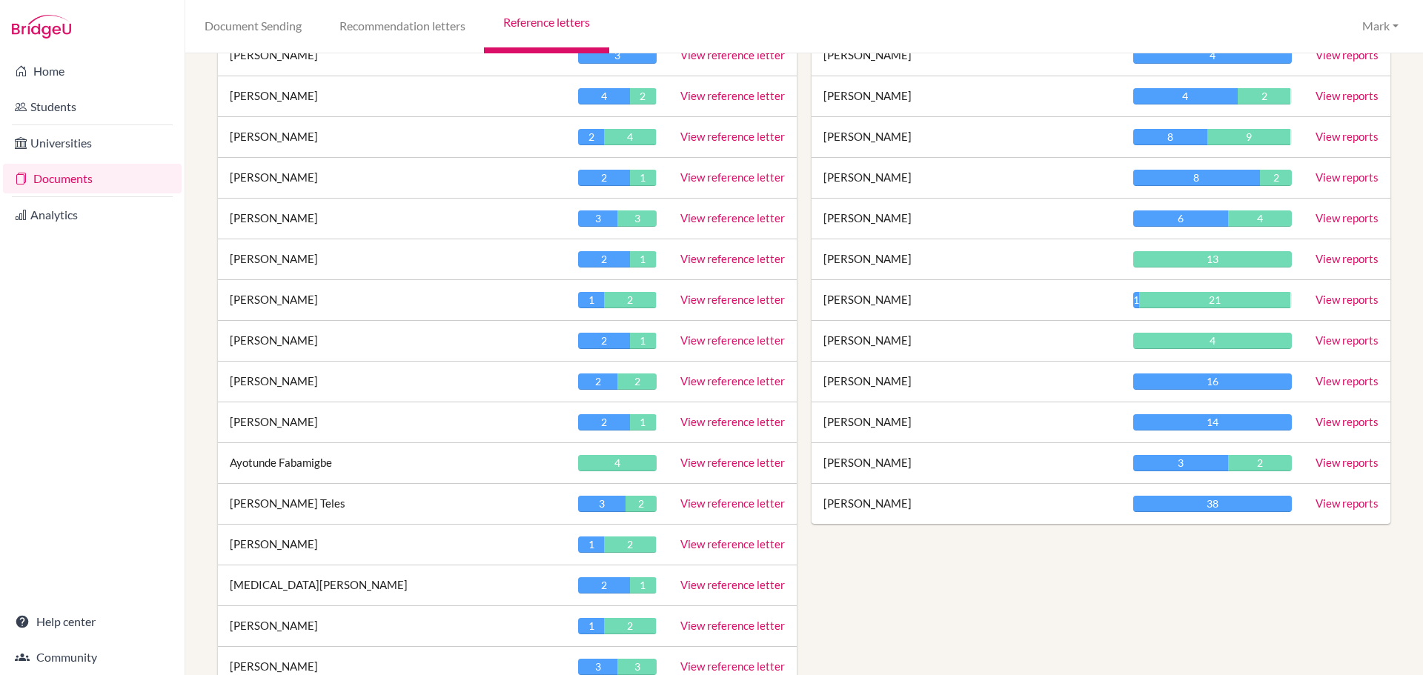 This screenshot has width=1423, height=675. Describe the element at coordinates (92, 622) in the screenshot. I see `a: Help center` at that location.